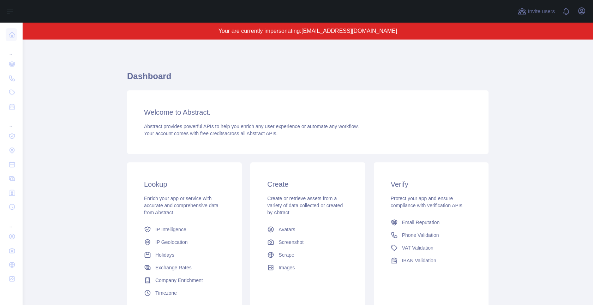 This screenshot has height=305, width=593. What do you see at coordinates (181, 205) in the screenshot?
I see `span: Enrich your app or service with accurate and comprehensive data from Abstract` at bounding box center [181, 205].